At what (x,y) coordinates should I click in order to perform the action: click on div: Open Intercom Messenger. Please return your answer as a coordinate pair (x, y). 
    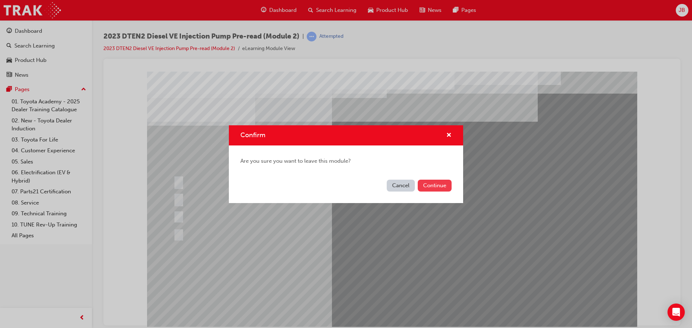
    Looking at the image, I should click on (676, 312).